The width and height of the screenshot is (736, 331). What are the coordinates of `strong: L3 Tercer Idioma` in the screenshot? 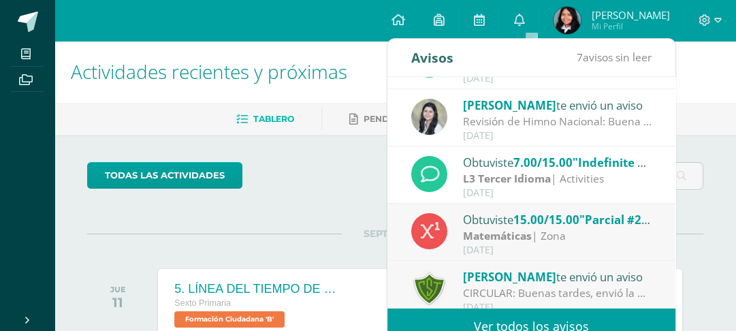 It's located at (506, 178).